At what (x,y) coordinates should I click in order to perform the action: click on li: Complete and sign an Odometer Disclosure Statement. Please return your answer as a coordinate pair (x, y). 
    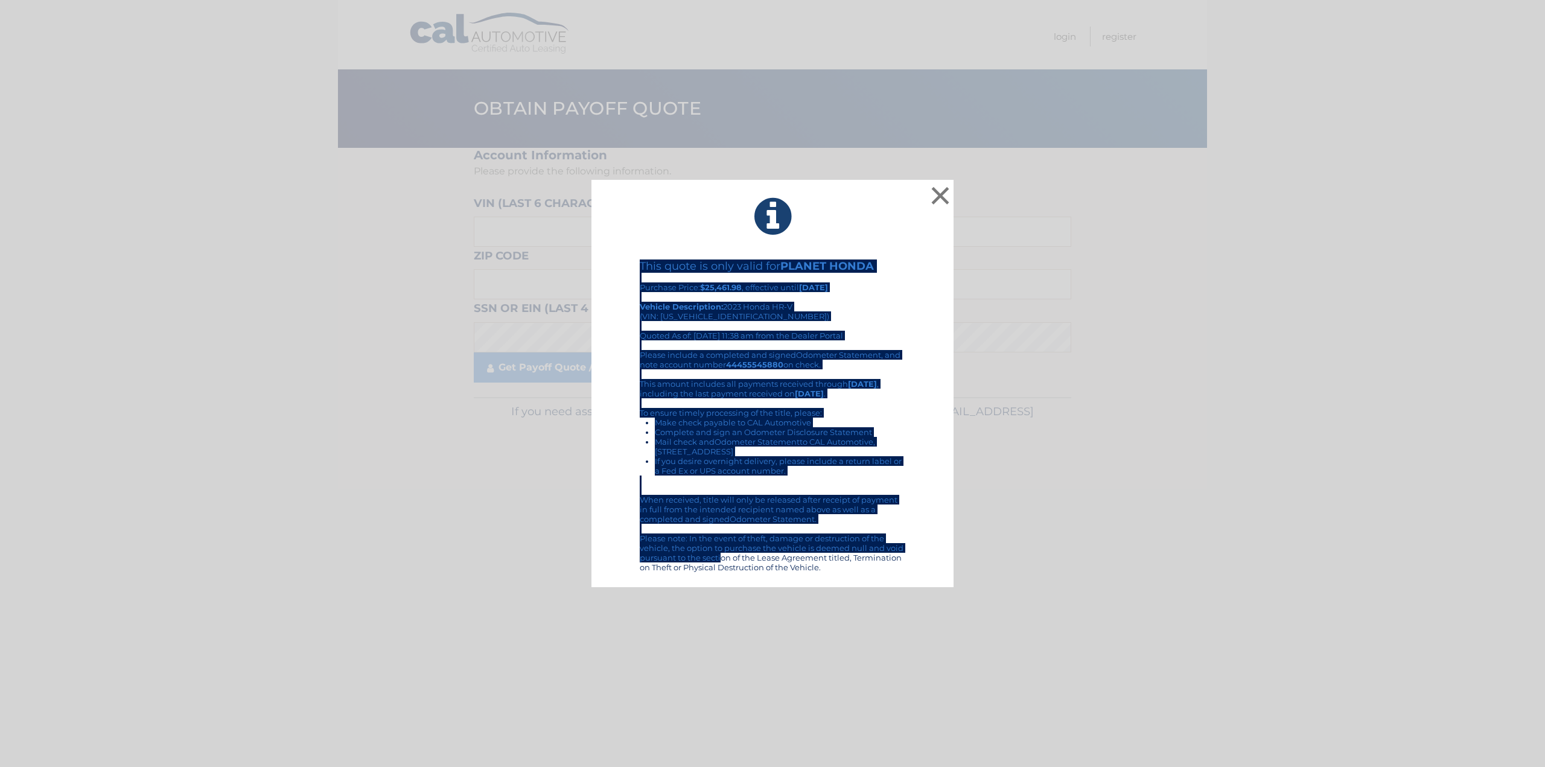
    Looking at the image, I should click on (780, 432).